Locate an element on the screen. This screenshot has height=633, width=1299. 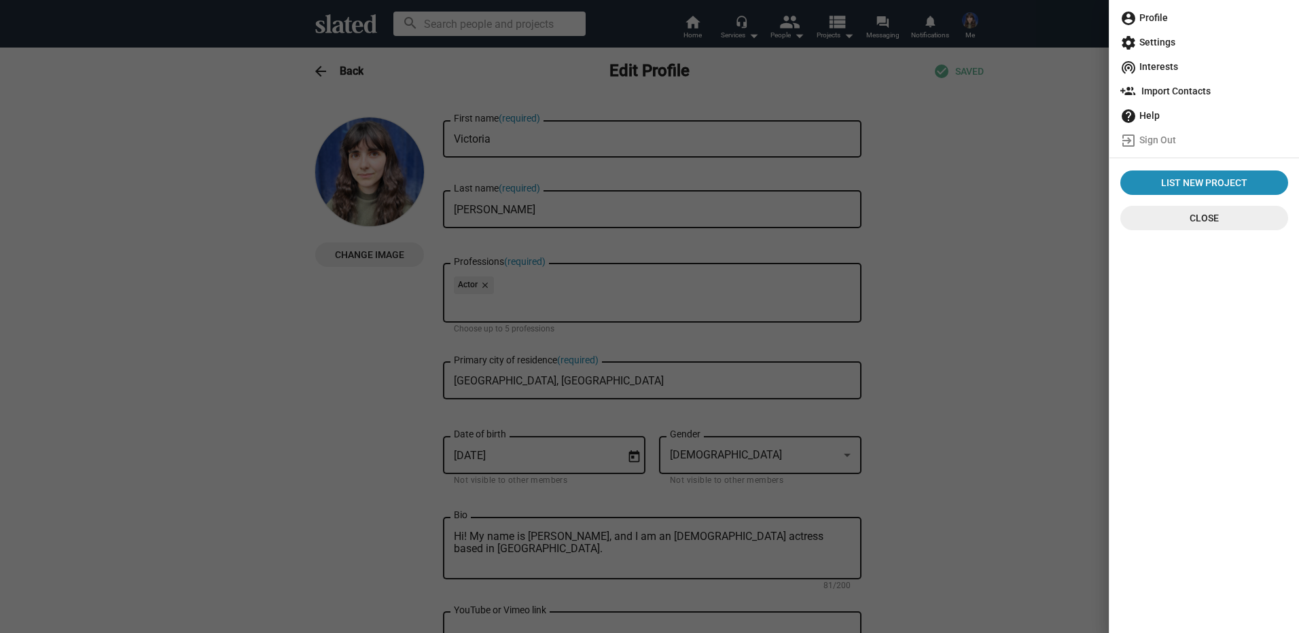
mat-icon: settings is located at coordinates (1128, 43).